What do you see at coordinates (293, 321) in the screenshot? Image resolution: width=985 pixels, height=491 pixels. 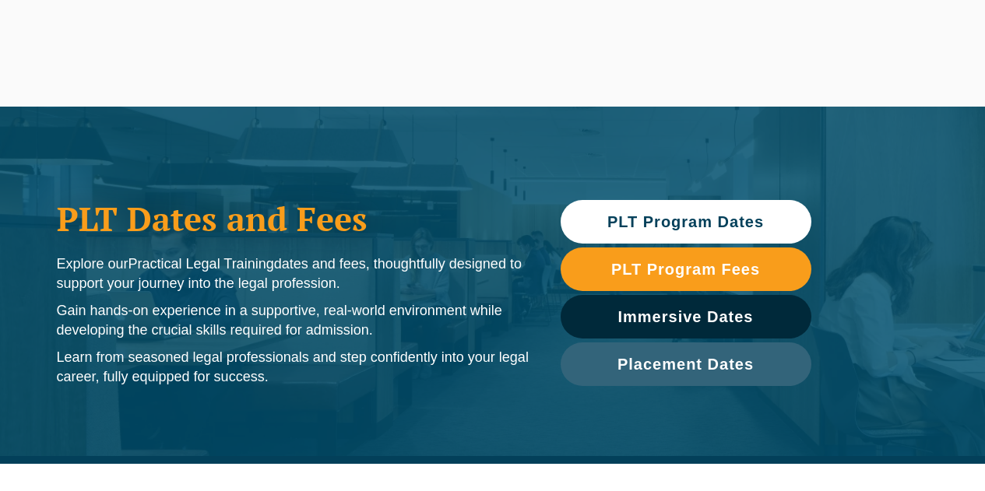 I see `p: Gain hands-on experience in a supportive, real-world environment while developing the crucial ski...` at bounding box center [293, 321].